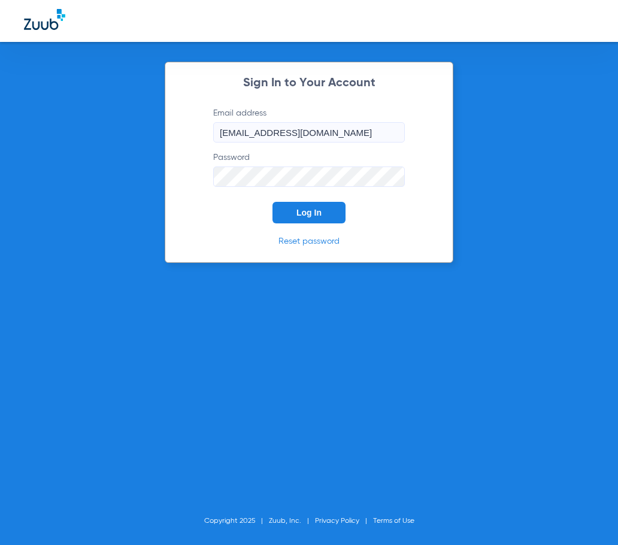 Image resolution: width=618 pixels, height=545 pixels. I want to click on label: Email address, so click(309, 125).